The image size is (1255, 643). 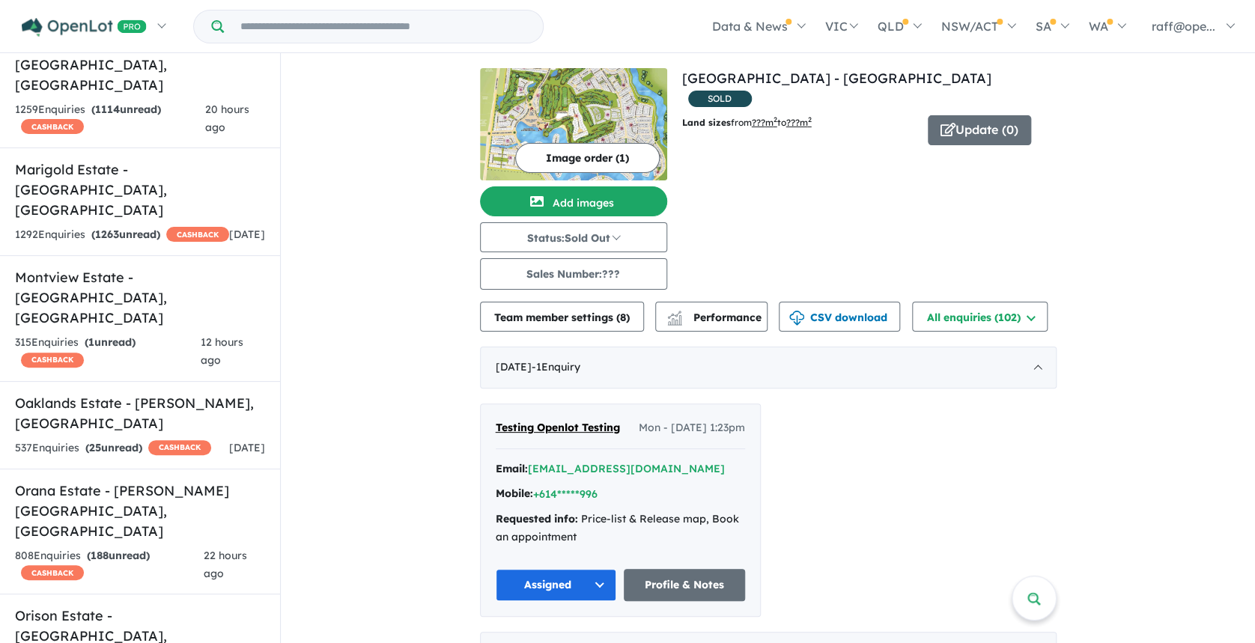 What do you see at coordinates (674, 314) in the screenshot?
I see `img: line-chart.svg` at bounding box center [674, 314].